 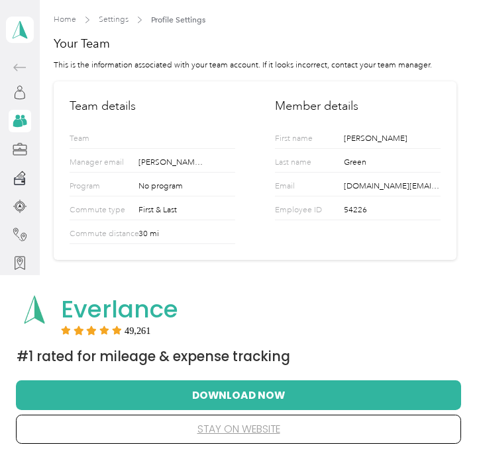 What do you see at coordinates (392, 212) in the screenshot?
I see `div: 54226` at bounding box center [392, 212].